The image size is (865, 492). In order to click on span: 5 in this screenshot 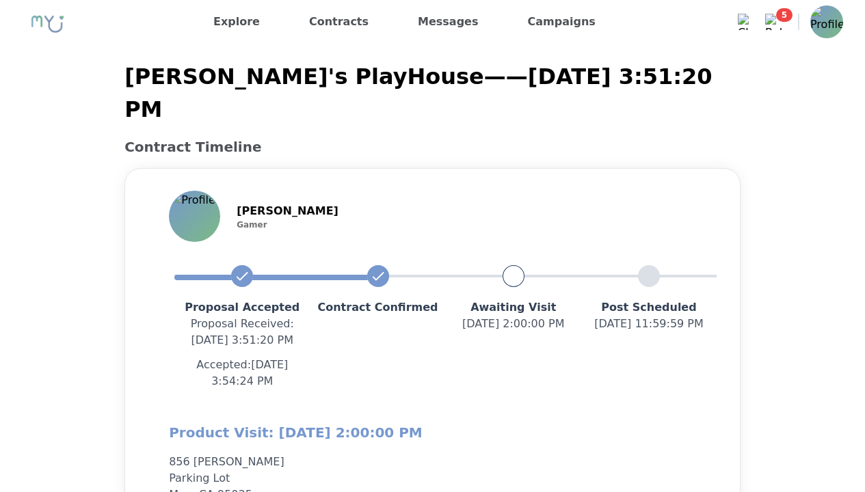, I will do `click(784, 15)`.